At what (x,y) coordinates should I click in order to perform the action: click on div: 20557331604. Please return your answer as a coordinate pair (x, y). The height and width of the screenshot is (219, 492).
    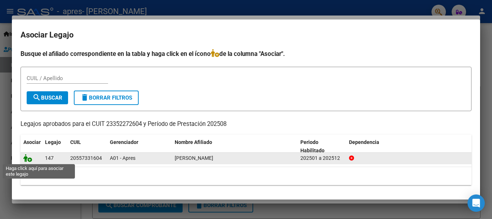
    Looking at the image, I should click on (86, 158).